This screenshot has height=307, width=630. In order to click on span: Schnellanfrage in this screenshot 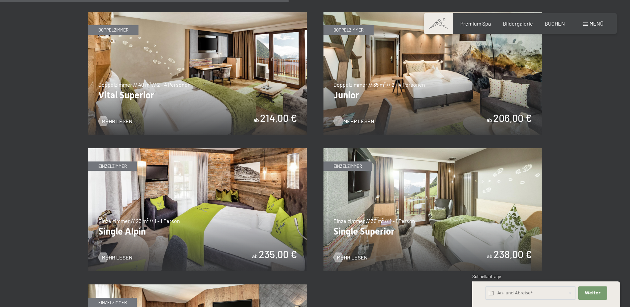, I will do `click(487, 276)`.